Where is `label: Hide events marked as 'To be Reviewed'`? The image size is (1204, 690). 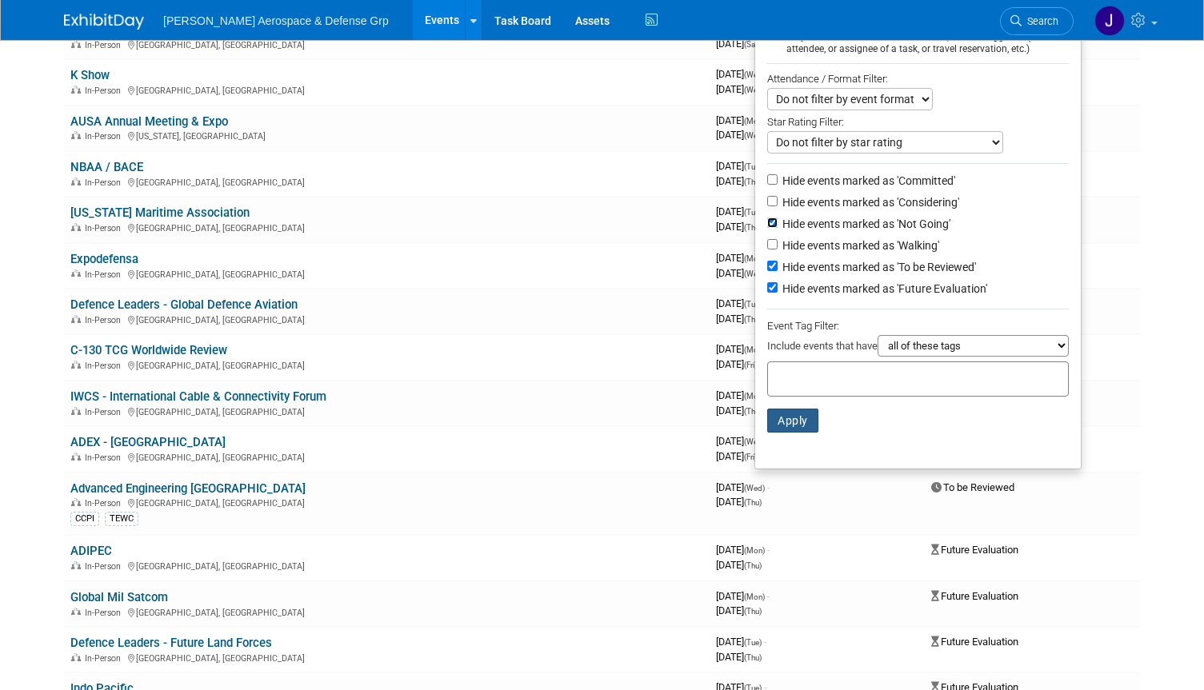 label: Hide events marked as 'To be Reviewed' is located at coordinates (877, 267).